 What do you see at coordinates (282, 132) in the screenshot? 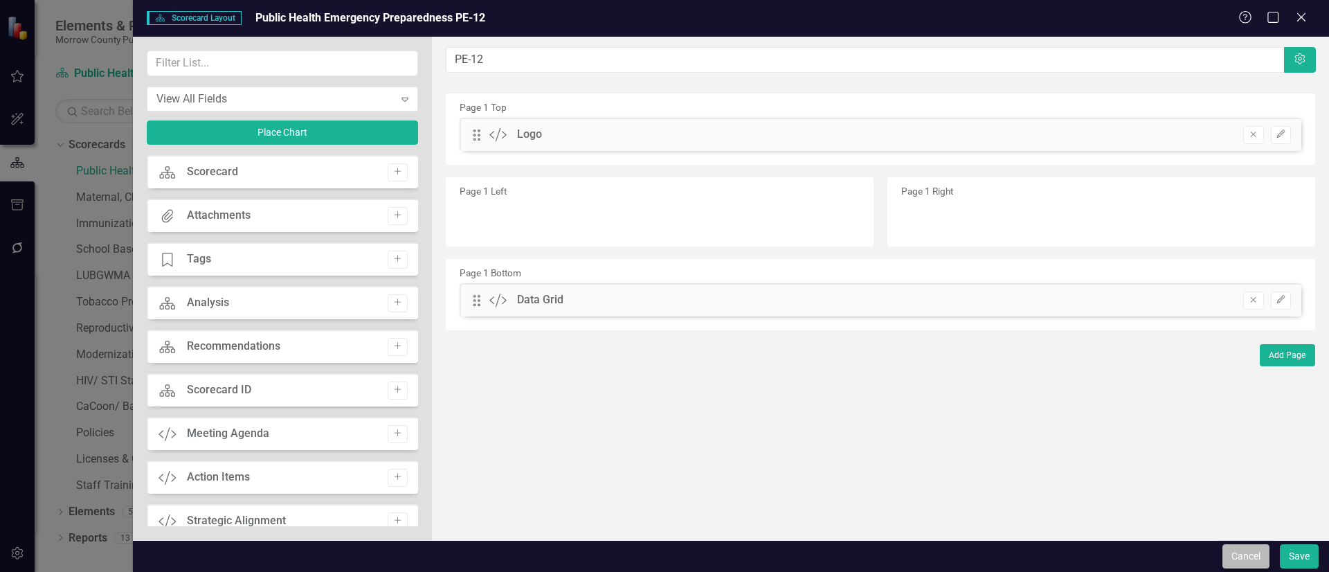
I see `button: Place Chart` at bounding box center [282, 132].